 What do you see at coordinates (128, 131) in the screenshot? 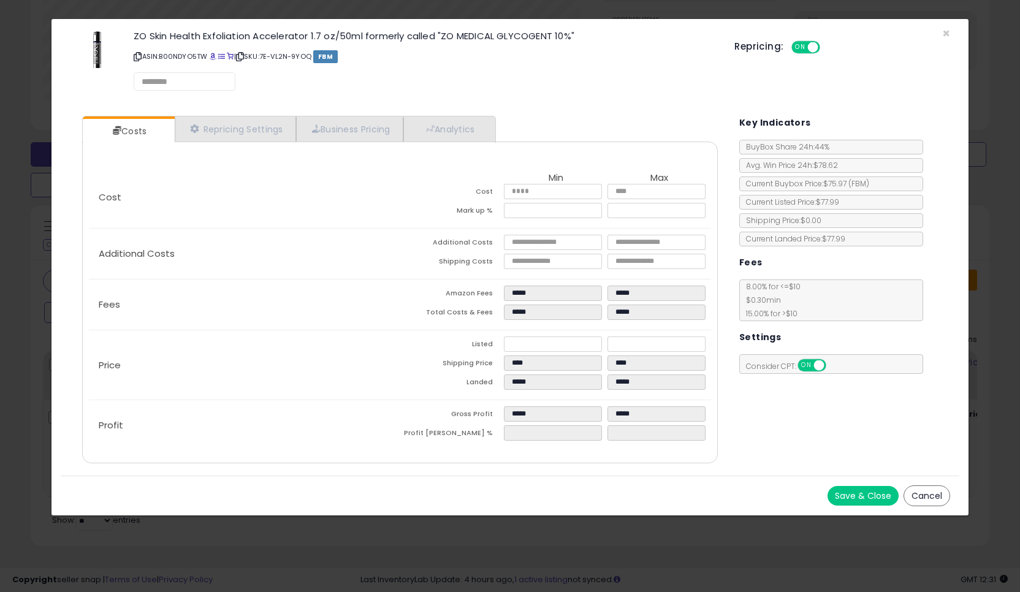
I see `a: Costs` at bounding box center [128, 131].